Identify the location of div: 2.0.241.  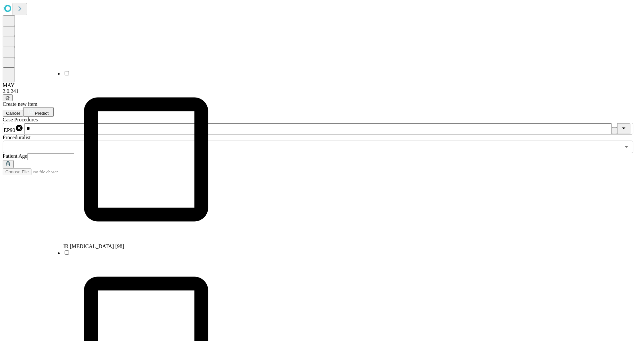
(318, 91).